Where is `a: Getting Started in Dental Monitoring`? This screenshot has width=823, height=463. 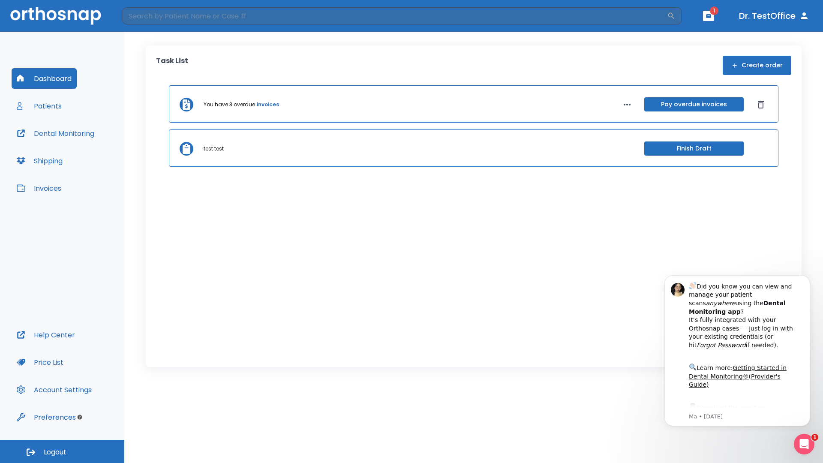
a: Getting Started in Dental Monitoring is located at coordinates (86, 105).